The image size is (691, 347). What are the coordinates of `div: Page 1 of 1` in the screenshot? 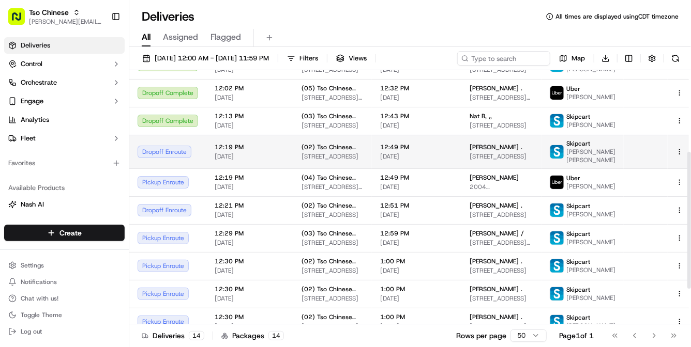 It's located at (576, 336).